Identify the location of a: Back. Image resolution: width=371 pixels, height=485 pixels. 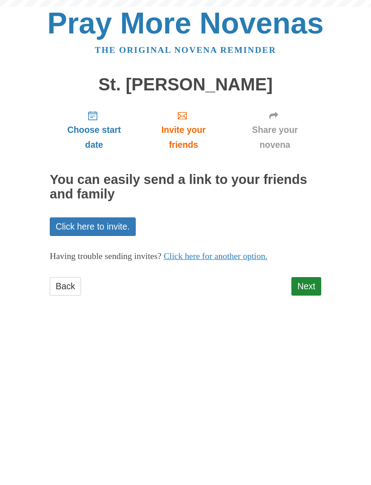
(65, 286).